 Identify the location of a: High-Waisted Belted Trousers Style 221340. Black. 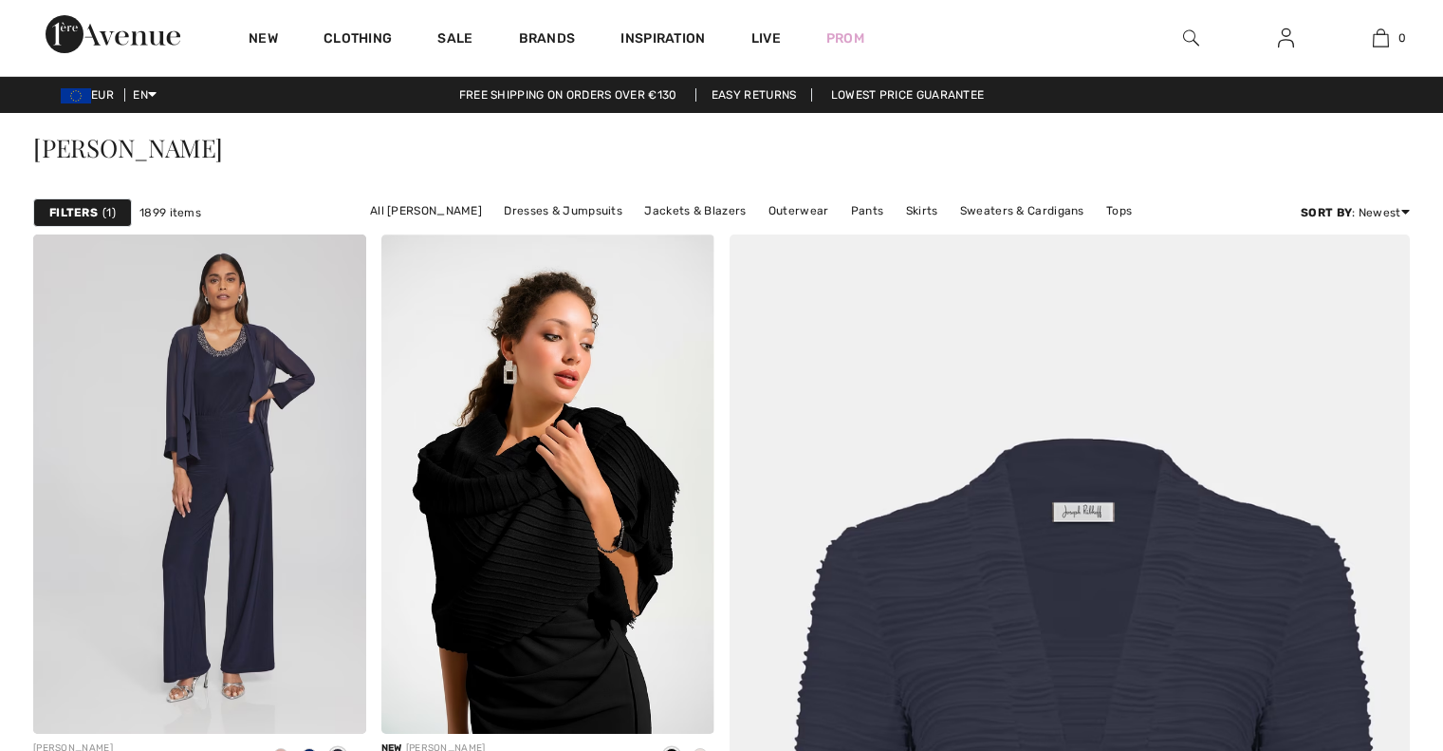
(199, 484).